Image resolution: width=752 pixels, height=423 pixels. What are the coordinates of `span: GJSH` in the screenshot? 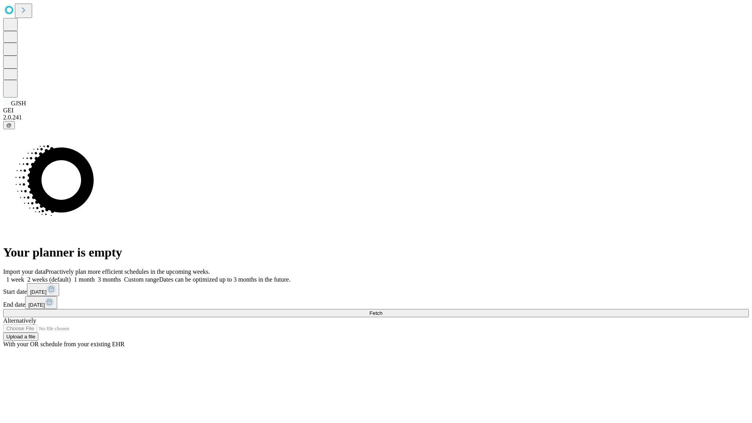 It's located at (18, 103).